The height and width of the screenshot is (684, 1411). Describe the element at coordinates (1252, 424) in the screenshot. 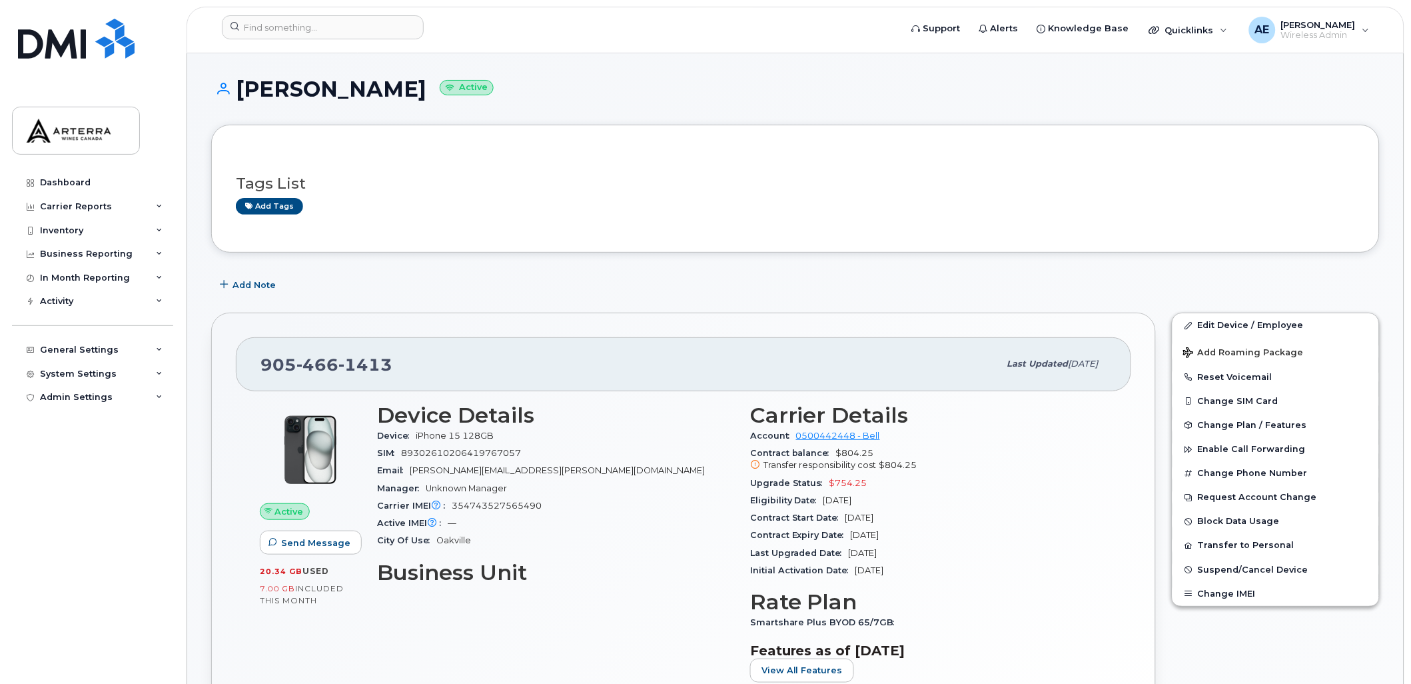

I see `span: Change Plan / Features` at that location.